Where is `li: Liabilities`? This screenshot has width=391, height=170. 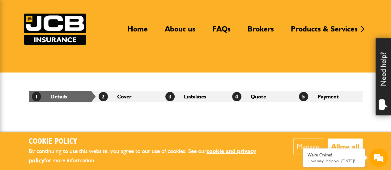
li: Liabilities is located at coordinates (196, 97).